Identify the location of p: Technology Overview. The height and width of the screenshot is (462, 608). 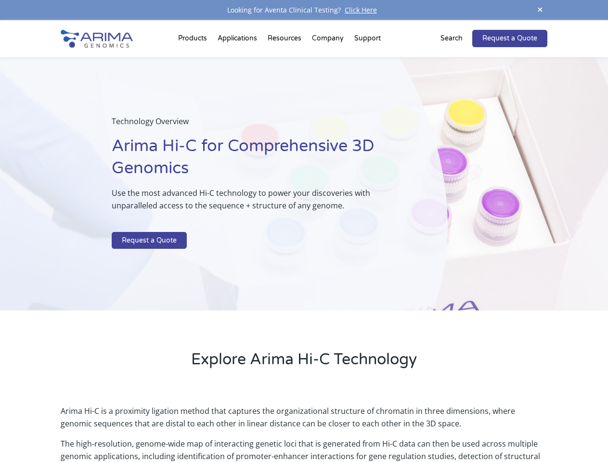
(255, 125).